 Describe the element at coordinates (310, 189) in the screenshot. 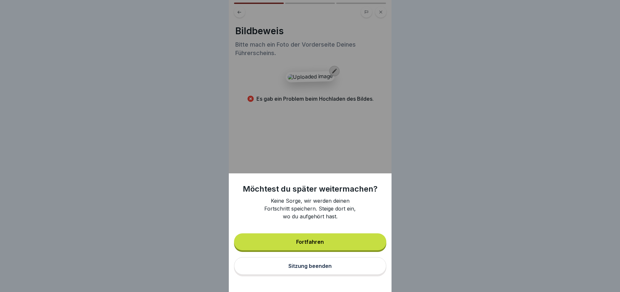

I see `h1: Möchtest du später weitermachen?` at that location.